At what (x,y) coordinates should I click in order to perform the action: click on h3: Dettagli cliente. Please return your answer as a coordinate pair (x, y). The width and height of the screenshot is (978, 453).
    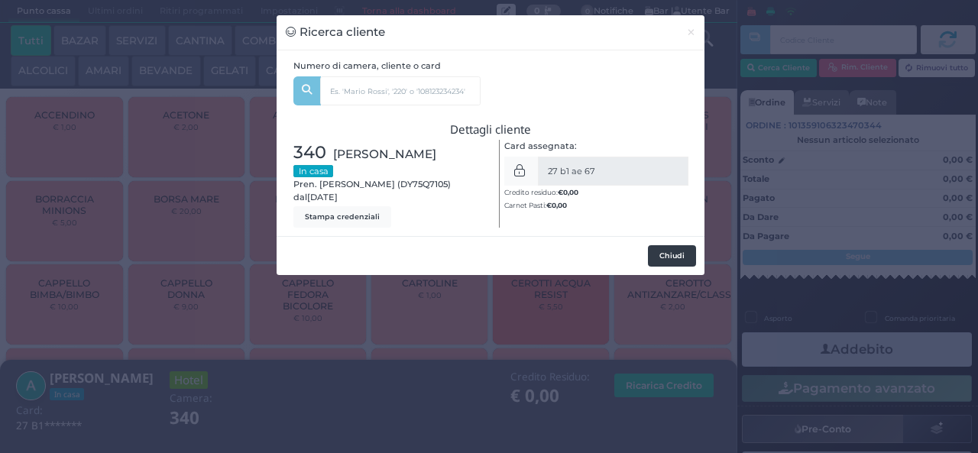
    Looking at the image, I should click on (491, 129).